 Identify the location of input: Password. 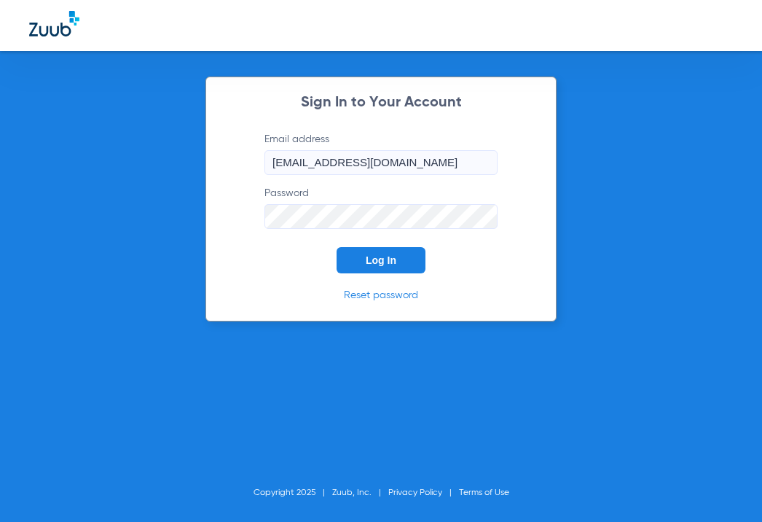
(381, 216).